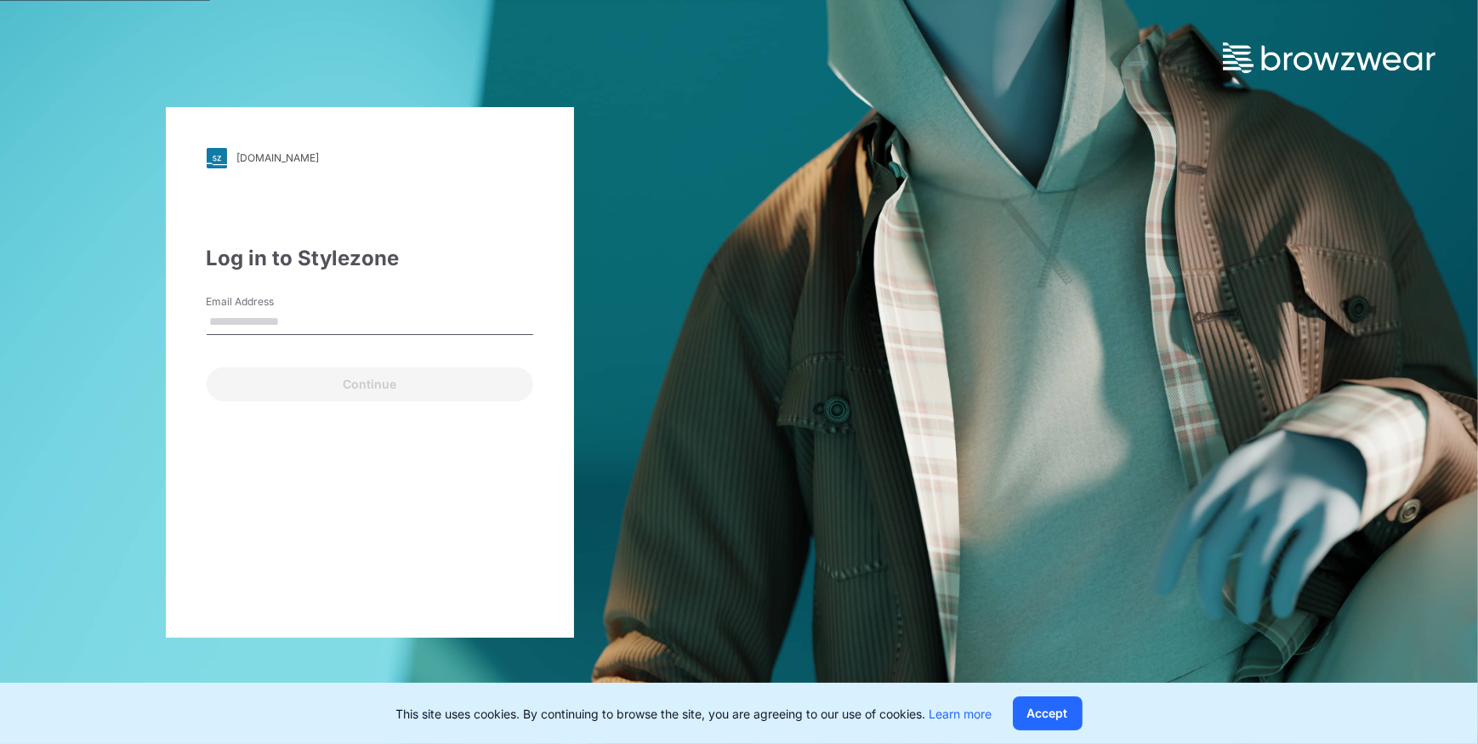 The image size is (1478, 744). I want to click on img: svg+xml;base64,PHN2ZyB3aWR0aD0iMjgiIGhlaWdodD0iMjgiIHZpZXdCb3g9IjAgMCAyOCAyOCIgZmlsbD0ibm9uZSIgeG..., so click(217, 158).